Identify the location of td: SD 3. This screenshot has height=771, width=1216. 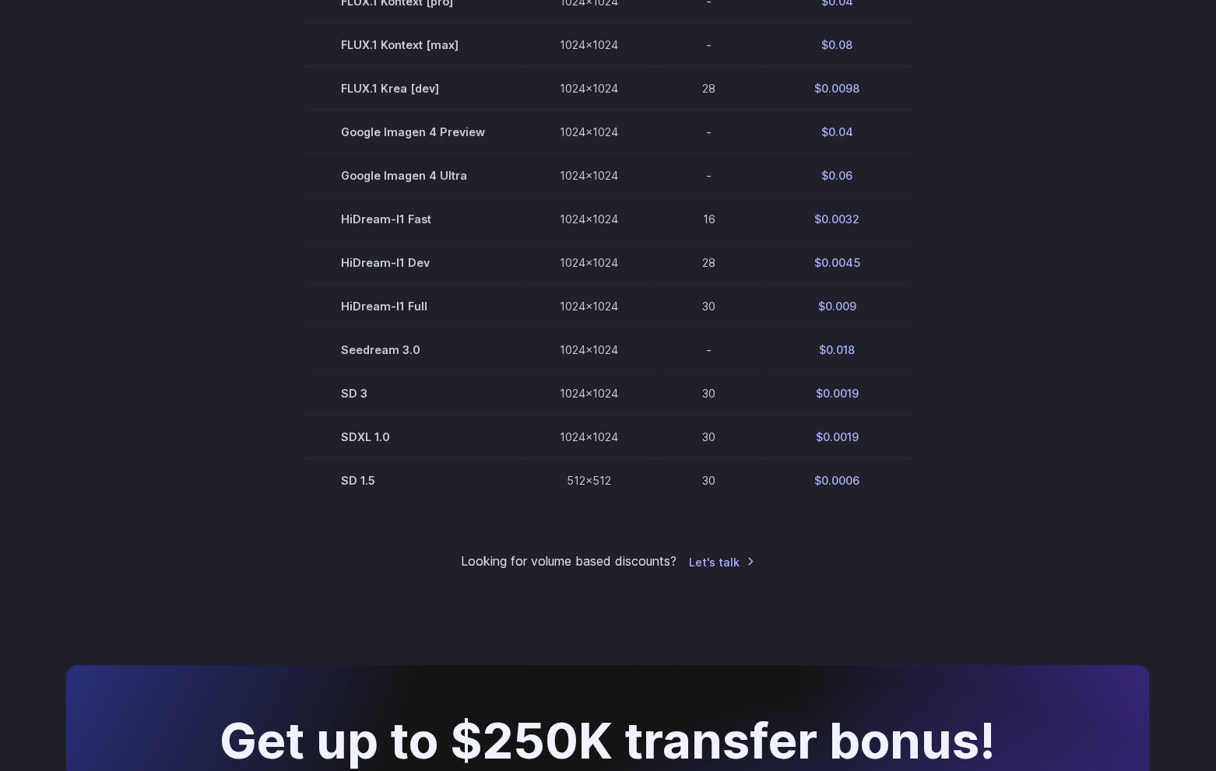
(413, 394).